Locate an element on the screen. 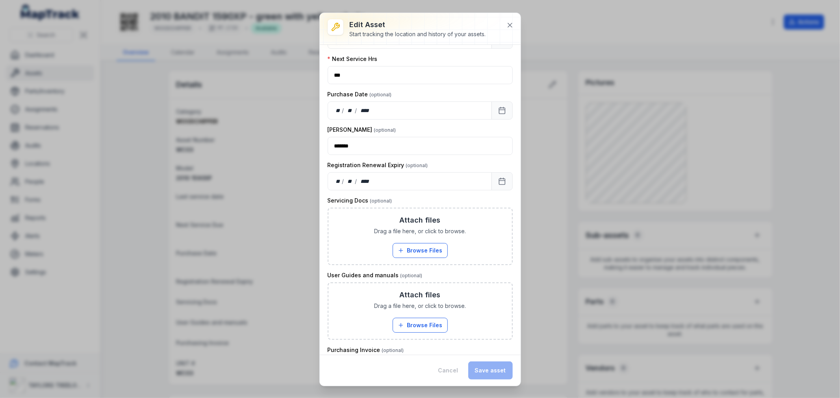 The height and width of the screenshot is (398, 840). div: Start tracking the location and history of your assets. is located at coordinates (418, 34).